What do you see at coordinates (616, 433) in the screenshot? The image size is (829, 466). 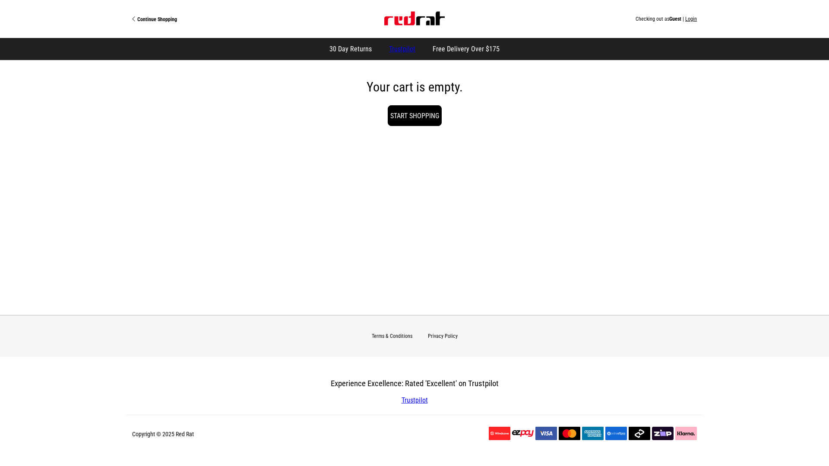 I see `img: Online EFTPOS` at bounding box center [616, 433].